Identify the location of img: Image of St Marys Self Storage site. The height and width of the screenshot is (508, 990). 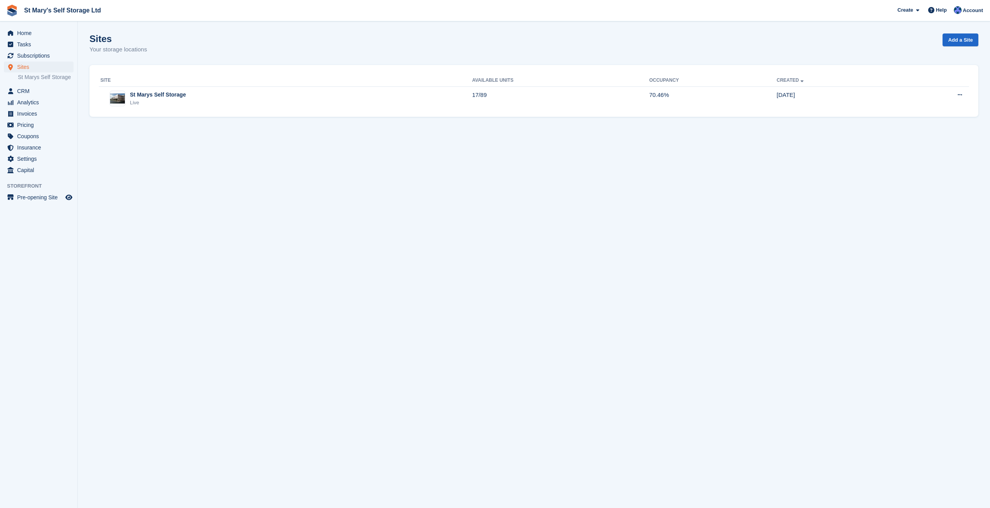
(118, 98).